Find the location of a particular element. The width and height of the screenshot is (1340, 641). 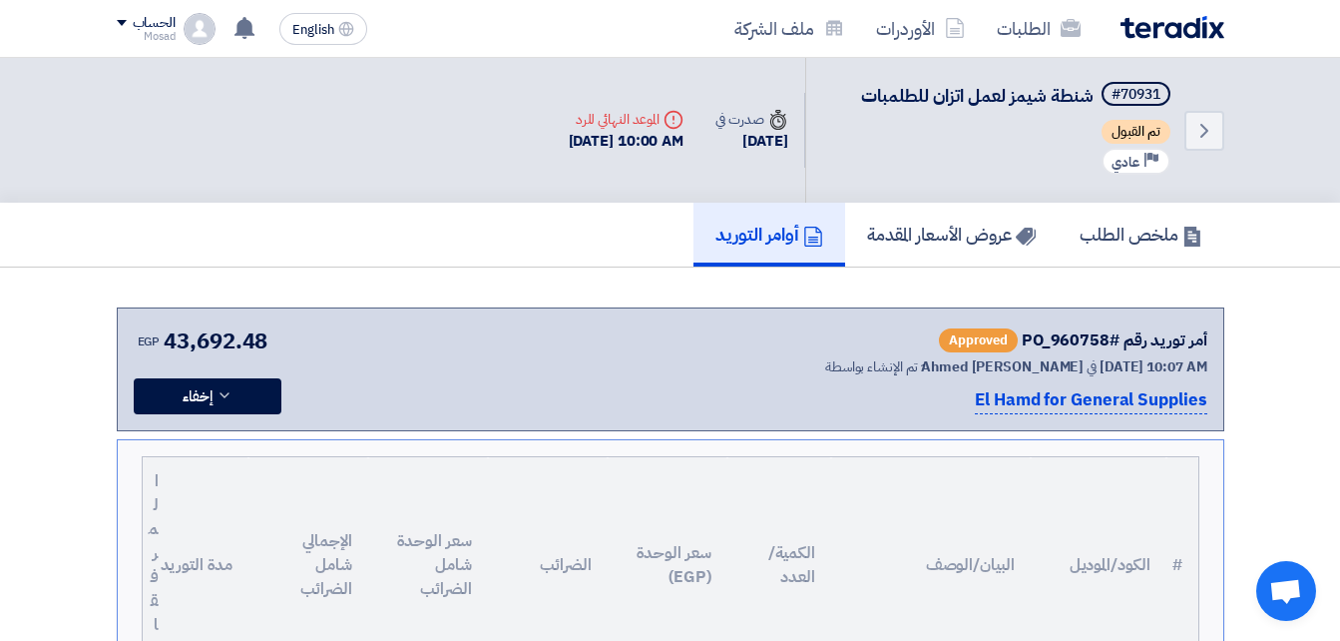

div: الحساب is located at coordinates (154, 23).